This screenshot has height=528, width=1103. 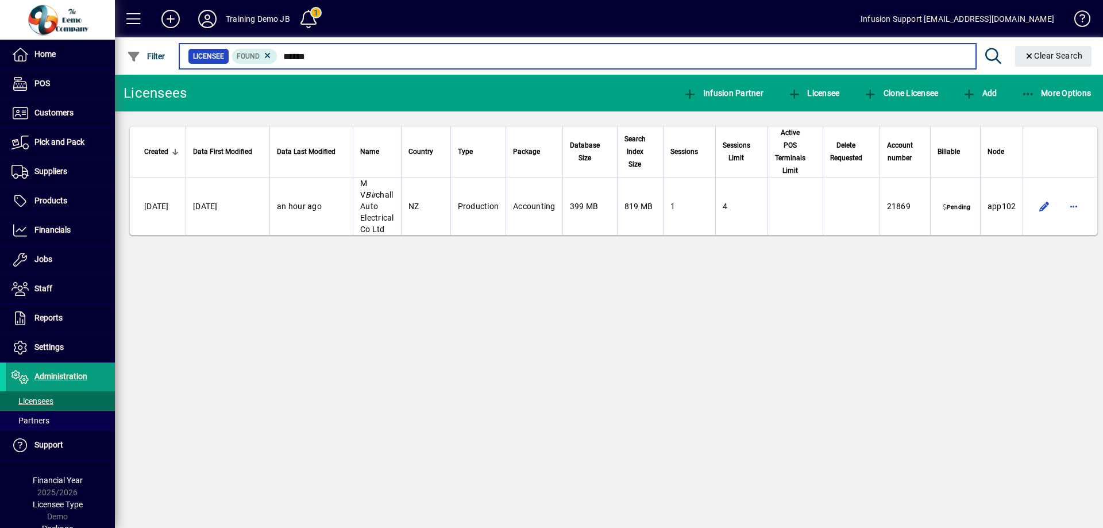 I want to click on a: Licensees, so click(x=60, y=401).